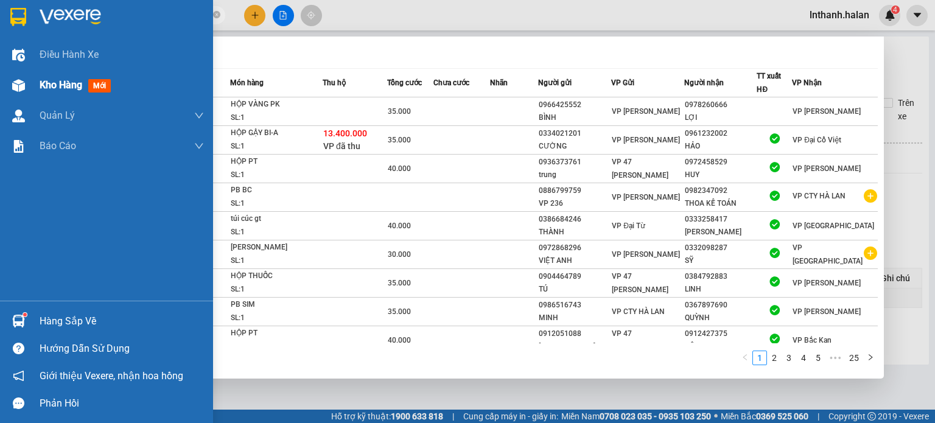 Image resolution: width=935 pixels, height=423 pixels. I want to click on span: VP CTY HÀ LAN, so click(638, 312).